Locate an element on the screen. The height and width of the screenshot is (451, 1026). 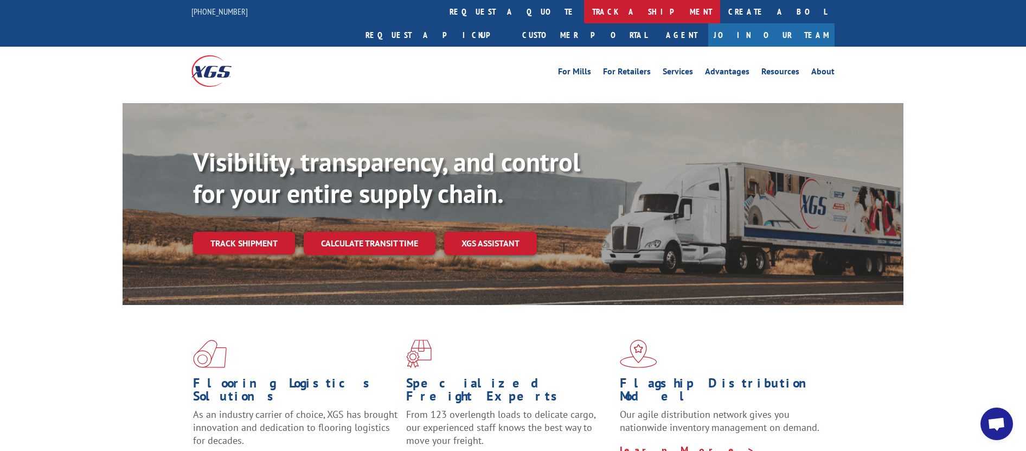
a: Join Our Team is located at coordinates (771, 35).